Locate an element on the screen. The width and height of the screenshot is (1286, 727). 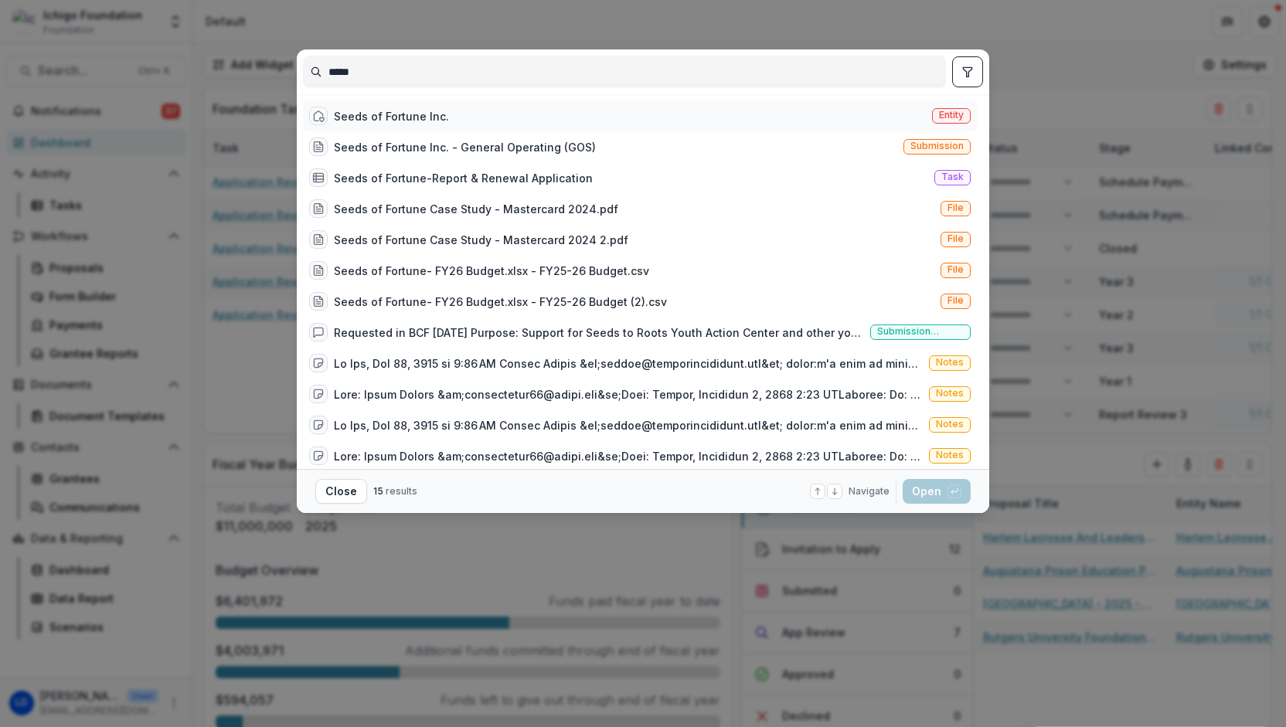
button: toggle filters is located at coordinates (968, 72).